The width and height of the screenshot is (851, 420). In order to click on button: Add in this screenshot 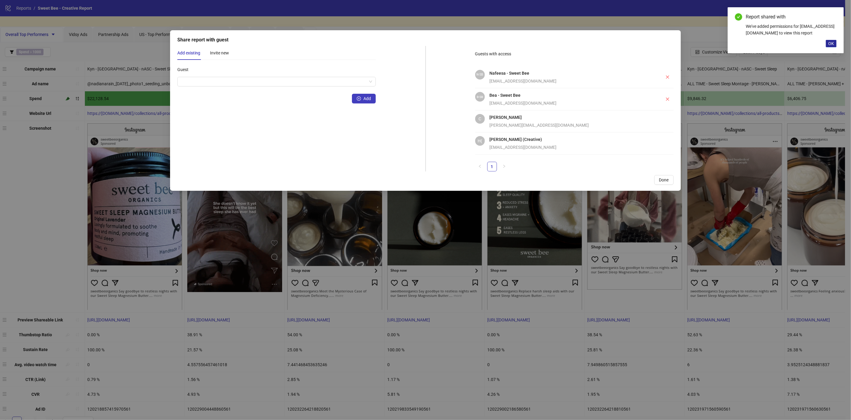, I will do `click(364, 98)`.